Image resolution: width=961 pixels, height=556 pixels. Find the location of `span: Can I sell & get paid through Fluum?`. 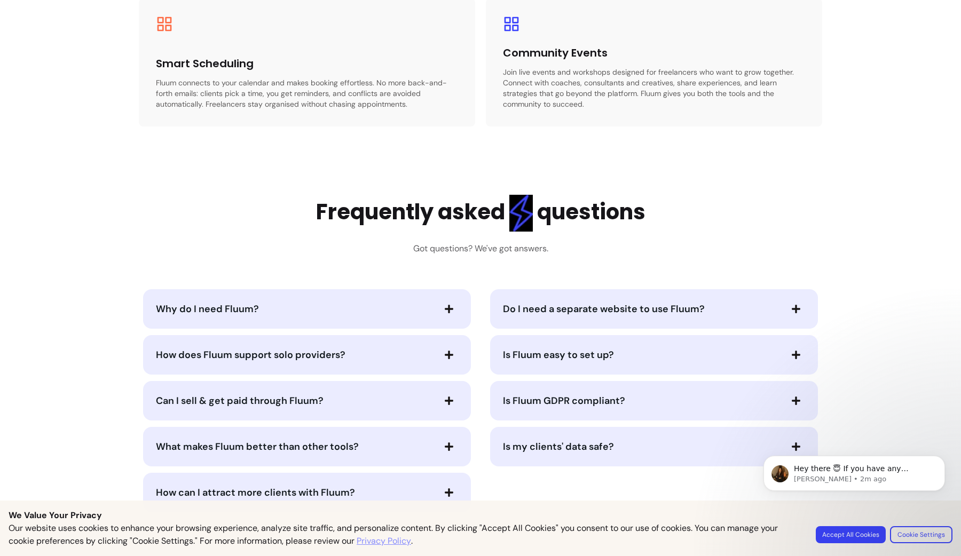

span: Can I sell & get paid through Fluum? is located at coordinates (240, 401).